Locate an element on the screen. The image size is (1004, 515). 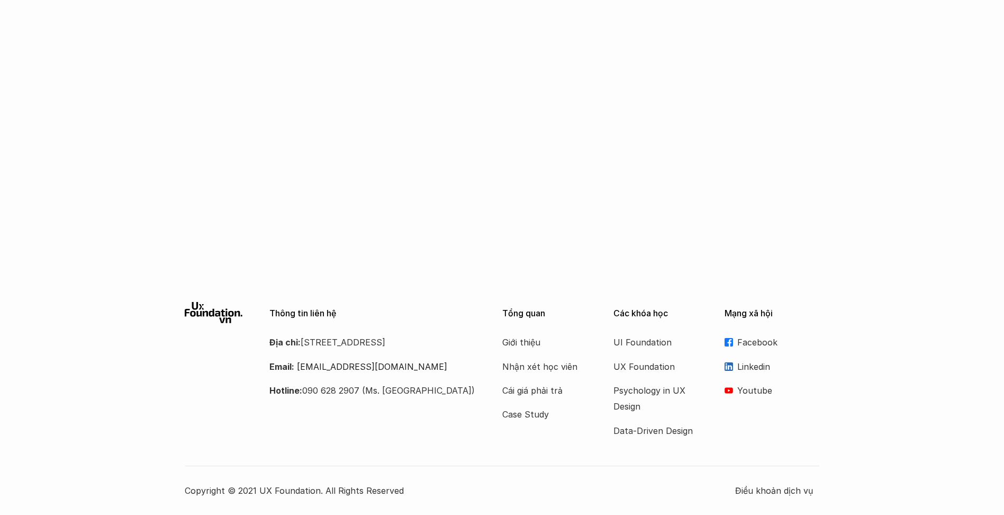
strong: Hotline: is located at coordinates (286, 390).